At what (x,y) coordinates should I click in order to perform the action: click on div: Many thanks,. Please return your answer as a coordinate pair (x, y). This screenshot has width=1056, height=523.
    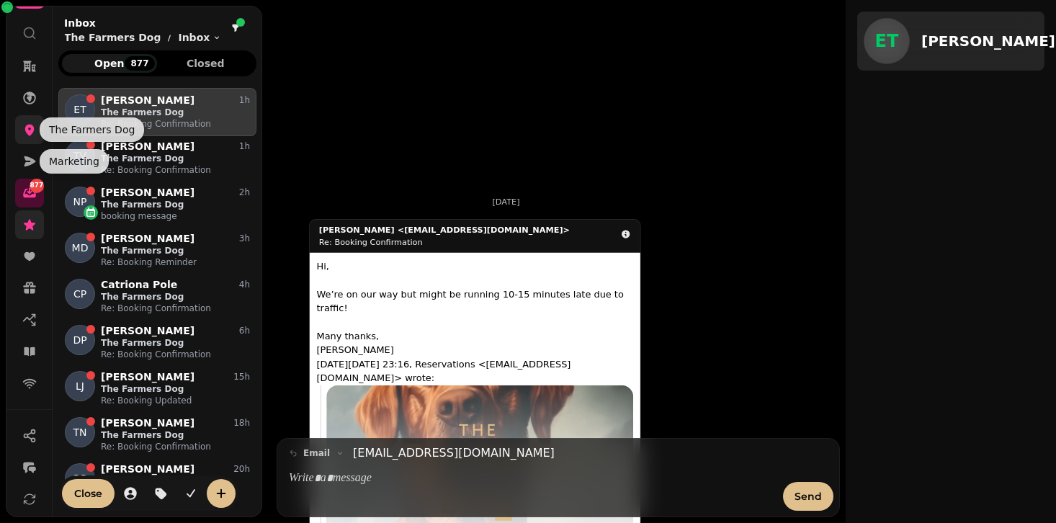
    Looking at the image, I should click on (475, 336).